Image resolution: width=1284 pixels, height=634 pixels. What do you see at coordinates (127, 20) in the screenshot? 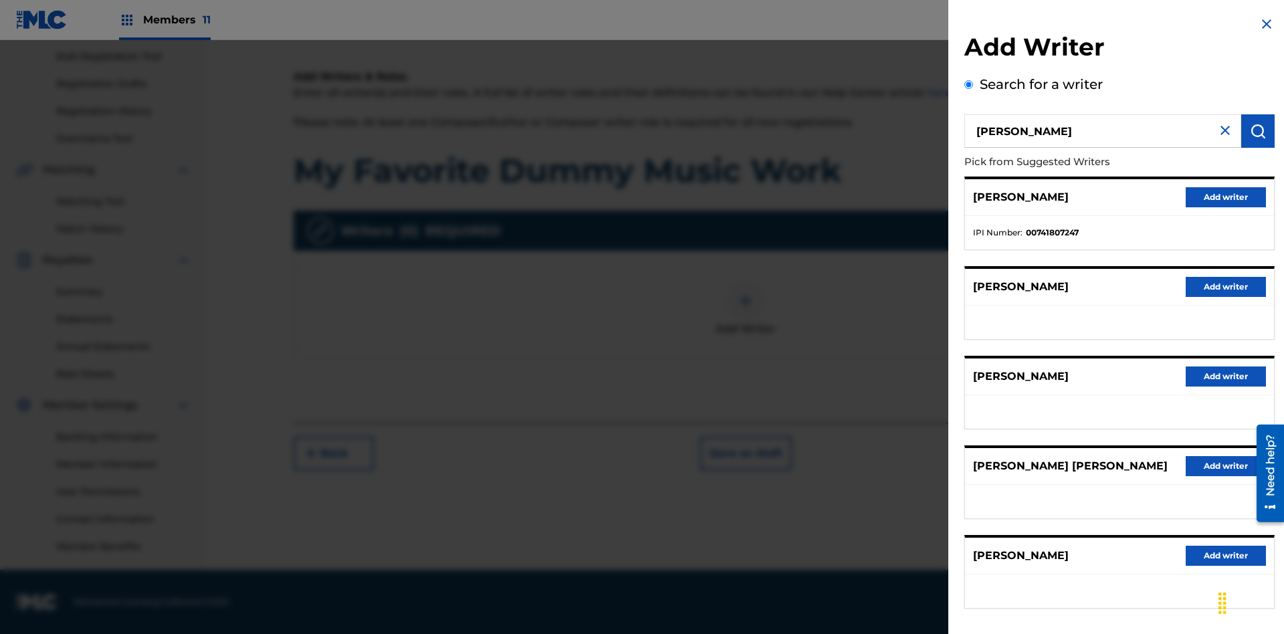
I see `img: Top Rightsholders` at bounding box center [127, 20].